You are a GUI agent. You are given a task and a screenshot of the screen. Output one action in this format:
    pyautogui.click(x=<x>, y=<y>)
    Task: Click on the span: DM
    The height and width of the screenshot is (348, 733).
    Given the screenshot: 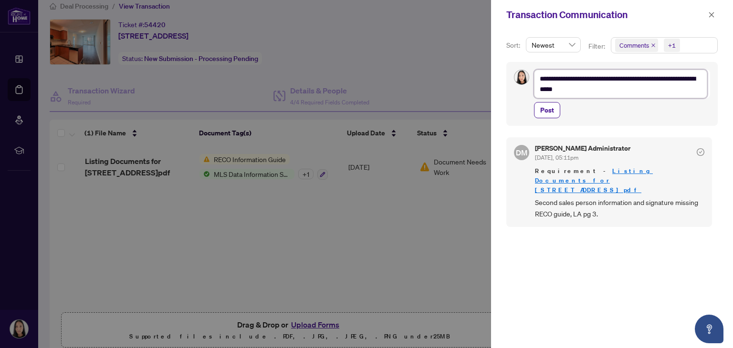 What is the action you would take?
    pyautogui.click(x=522, y=153)
    